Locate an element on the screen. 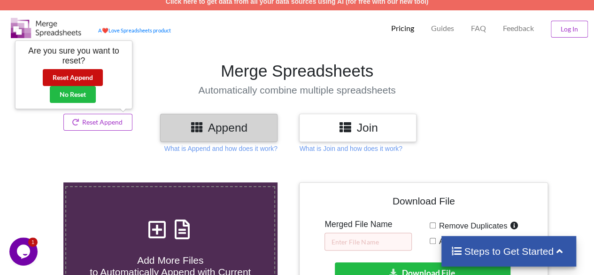 The image size is (594, 275). span: Add Source File Names is located at coordinates (479, 241).